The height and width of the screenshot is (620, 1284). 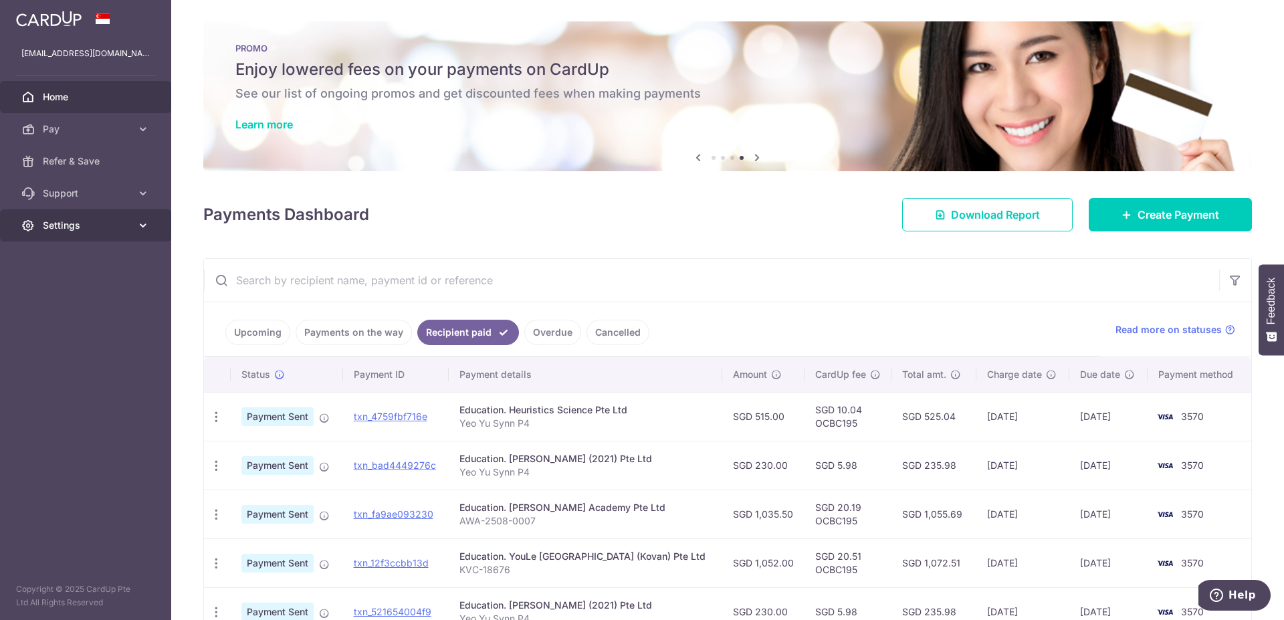 I want to click on a: txn_4759fbf716e, so click(x=391, y=416).